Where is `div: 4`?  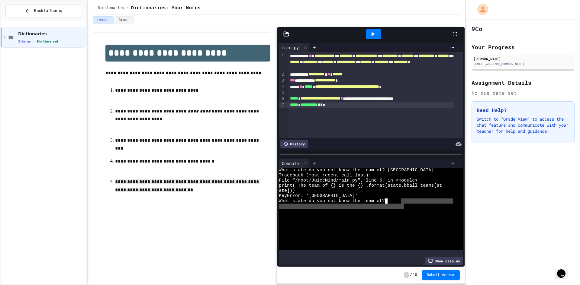
div: 4 is located at coordinates (282, 87).